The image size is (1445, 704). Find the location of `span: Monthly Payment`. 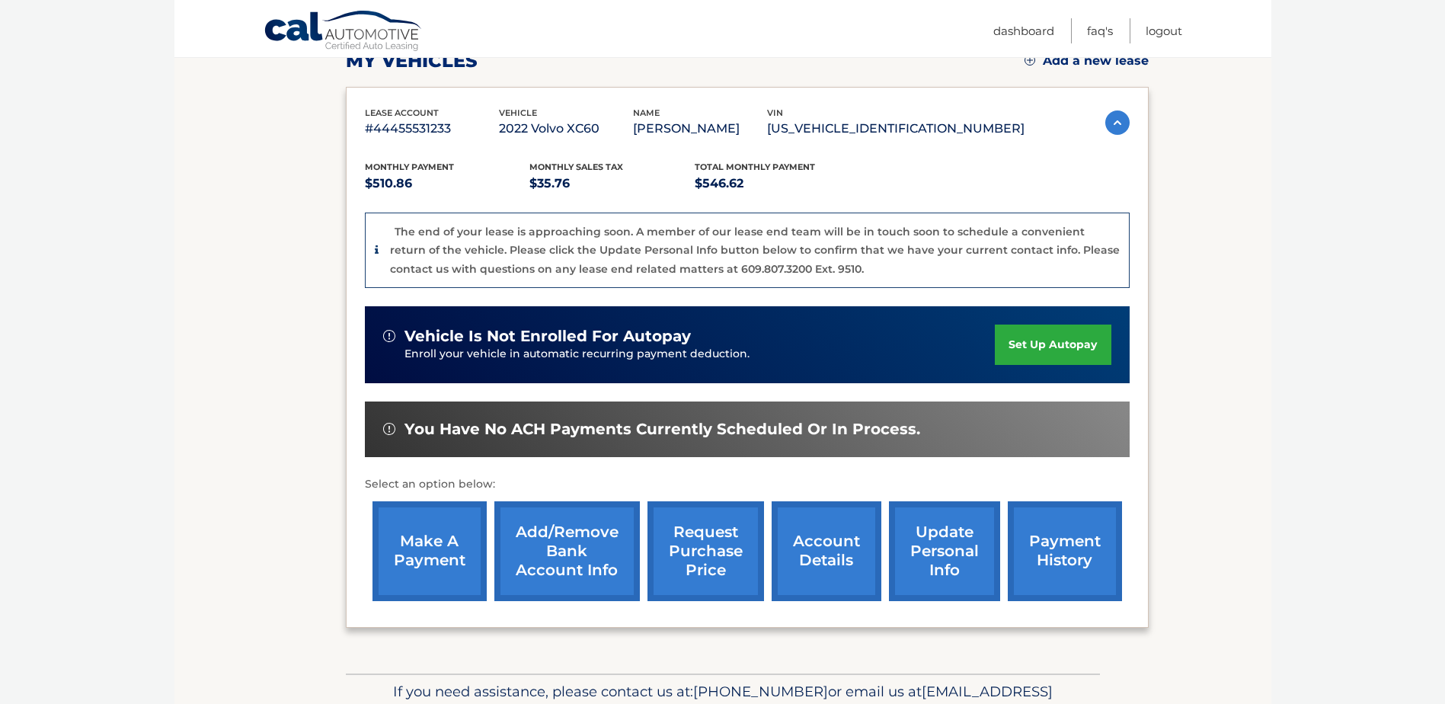

span: Monthly Payment is located at coordinates (409, 167).